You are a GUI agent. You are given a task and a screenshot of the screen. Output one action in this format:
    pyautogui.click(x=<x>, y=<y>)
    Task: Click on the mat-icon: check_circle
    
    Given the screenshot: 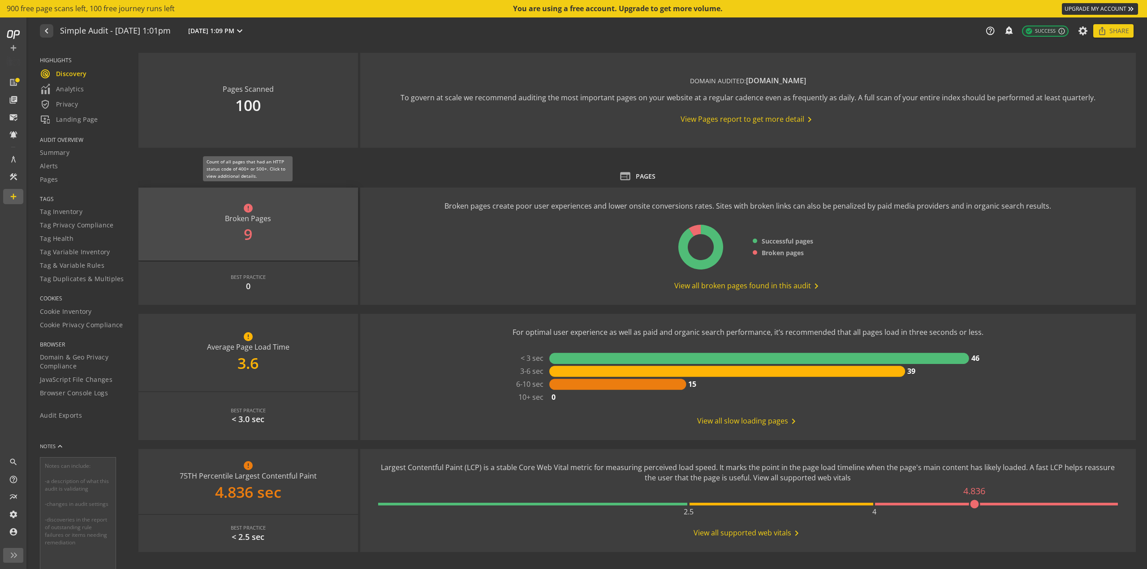 What is the action you would take?
    pyautogui.click(x=1029, y=31)
    